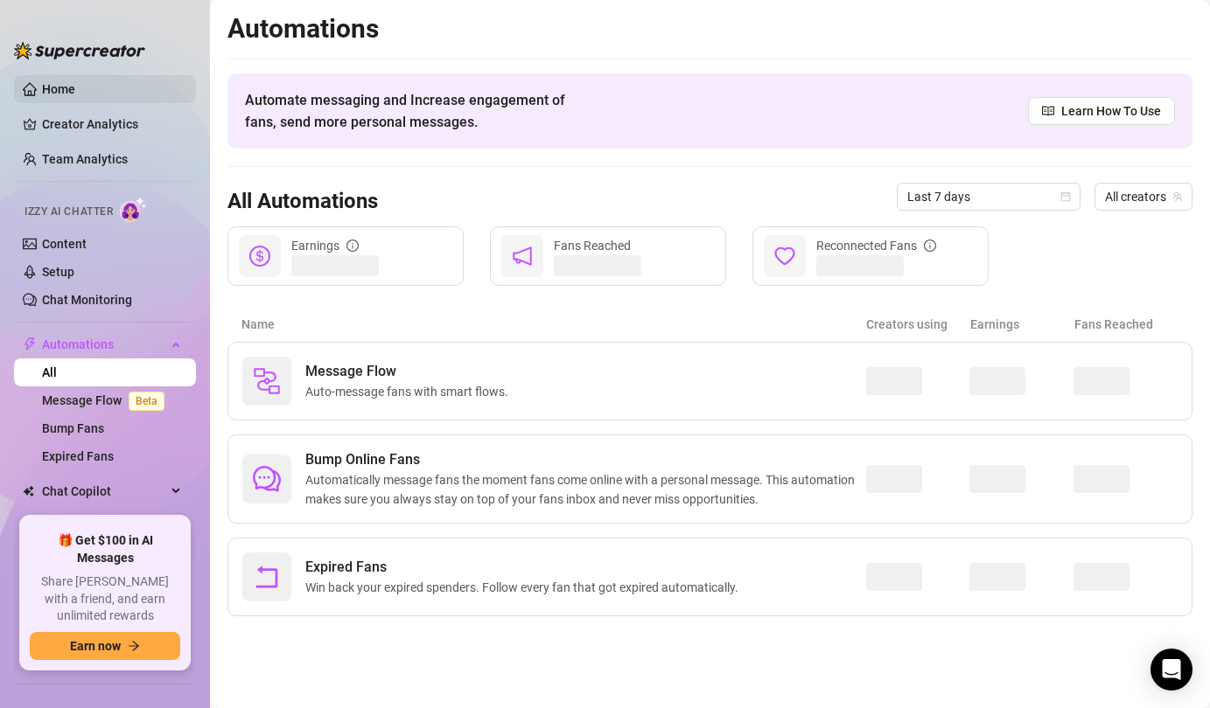 This screenshot has height=708, width=1210. Describe the element at coordinates (30, 345) in the screenshot. I see `span: thunderbolt` at that location.